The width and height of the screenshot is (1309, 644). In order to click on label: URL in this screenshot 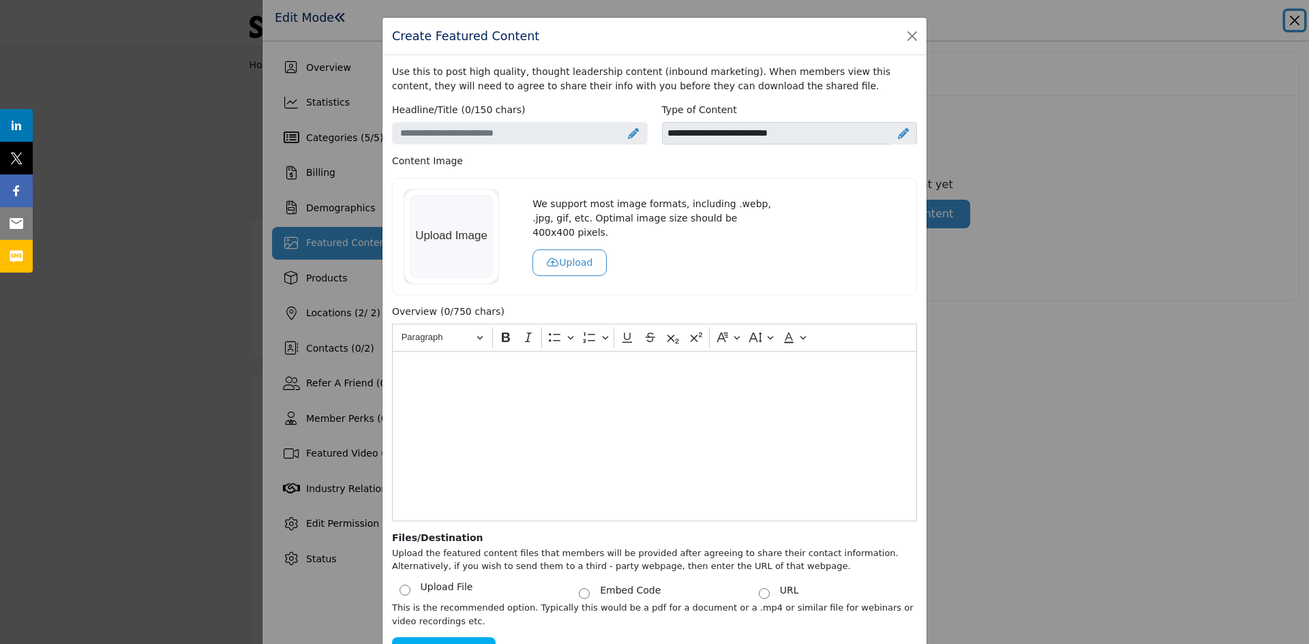, I will do `click(789, 590)`.